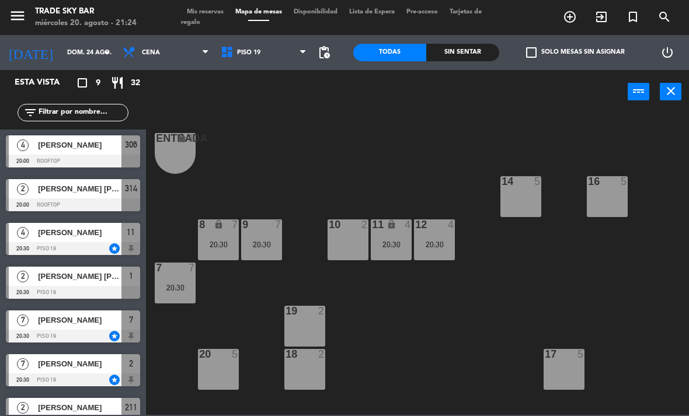  Describe the element at coordinates (107, 53) in the screenshot. I see `i: arrow_drop_down` at that location.